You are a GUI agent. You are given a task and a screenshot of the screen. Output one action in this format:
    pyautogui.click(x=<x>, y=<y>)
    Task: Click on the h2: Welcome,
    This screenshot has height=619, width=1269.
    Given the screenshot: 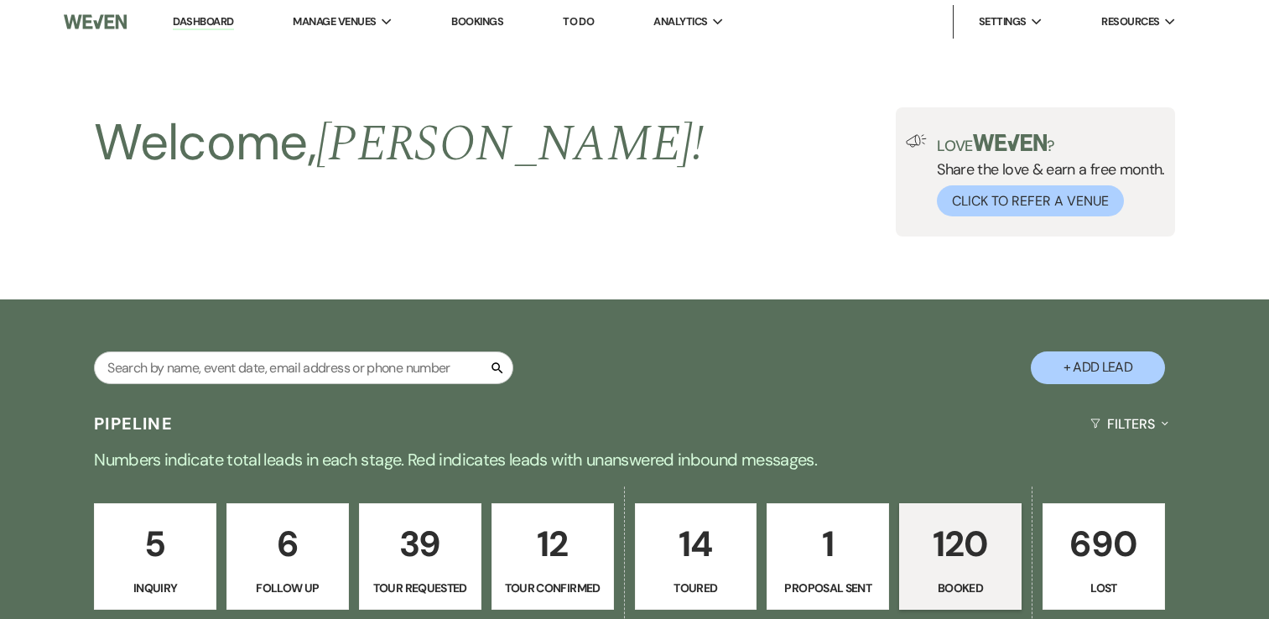 What is the action you would take?
    pyautogui.click(x=398, y=143)
    